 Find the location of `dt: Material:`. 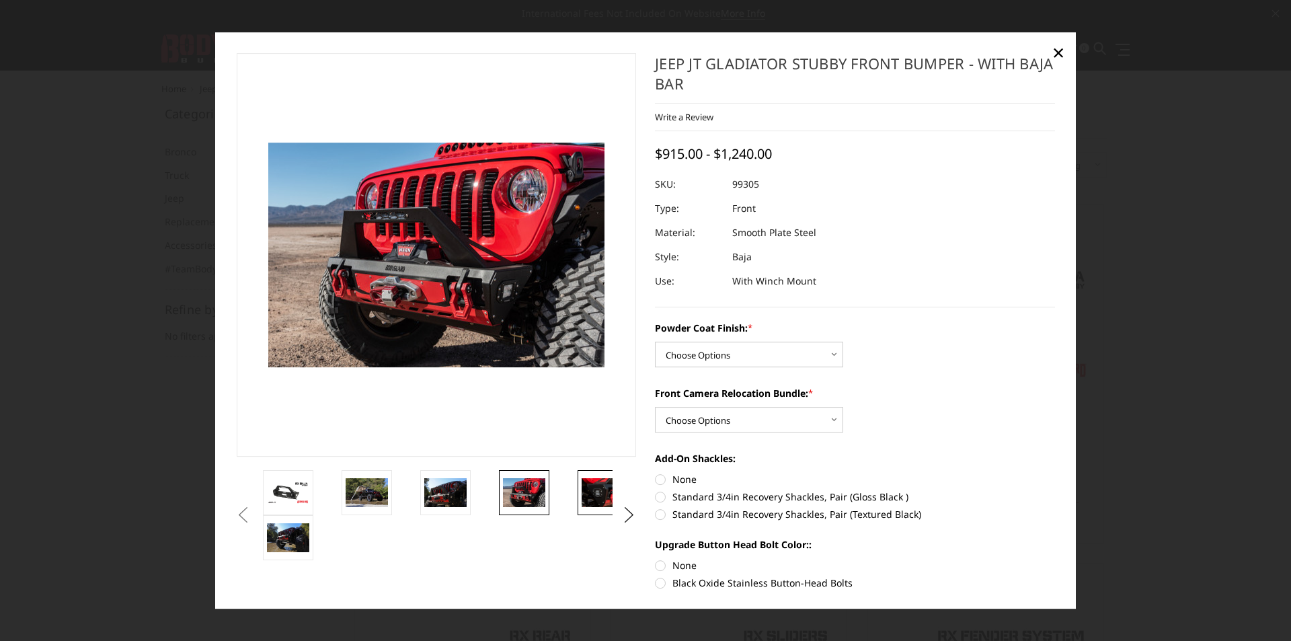

dt: Material: is located at coordinates (689, 233).